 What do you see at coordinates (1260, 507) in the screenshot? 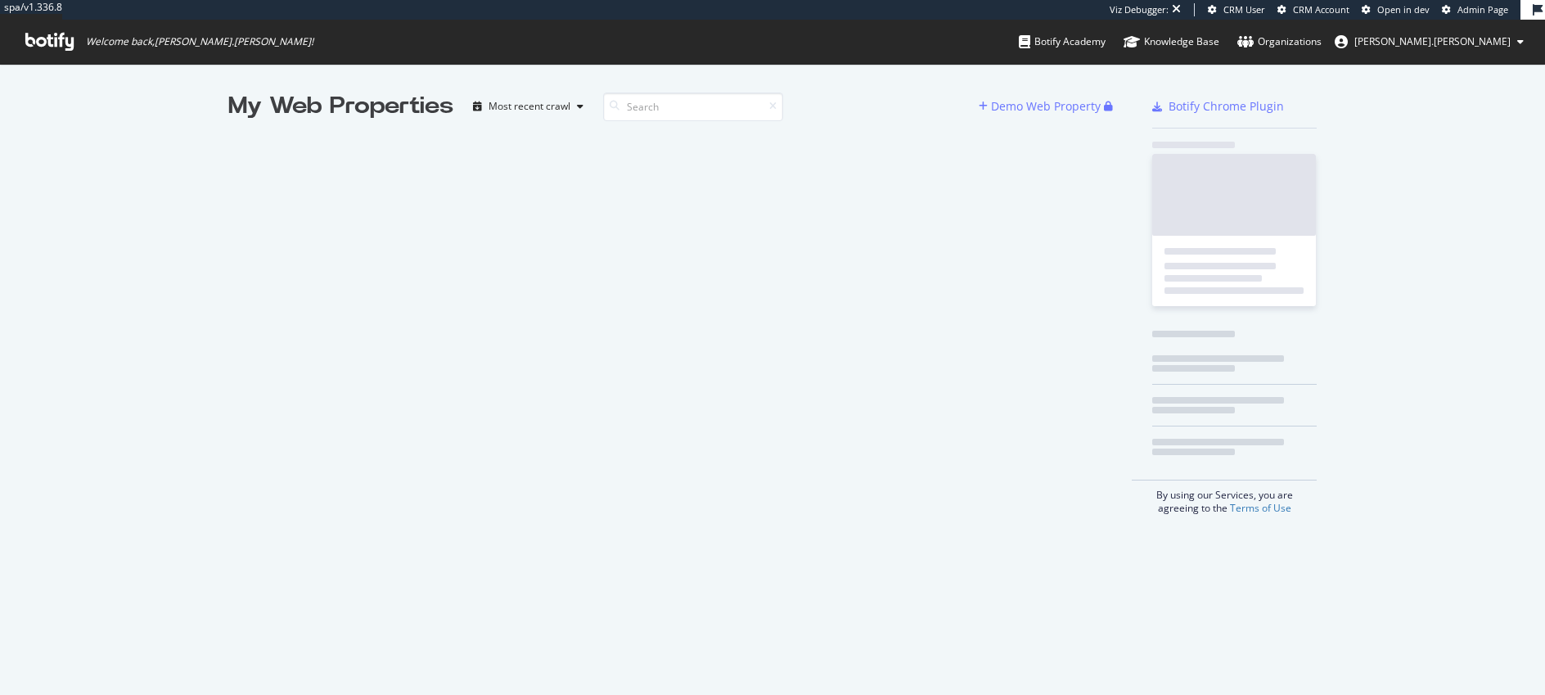
I see `a: Terms of Use` at bounding box center [1260, 507].